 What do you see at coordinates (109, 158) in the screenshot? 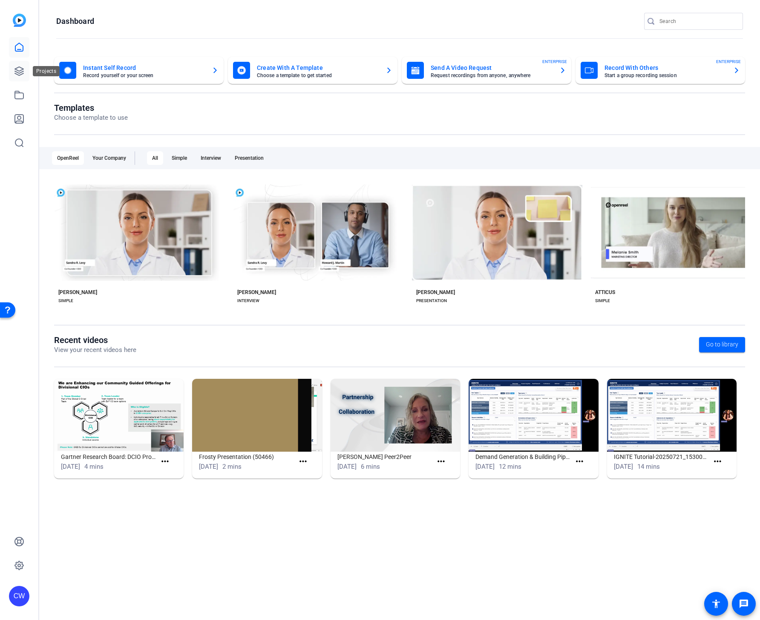
I see `div: Your Company` at bounding box center [109, 158].